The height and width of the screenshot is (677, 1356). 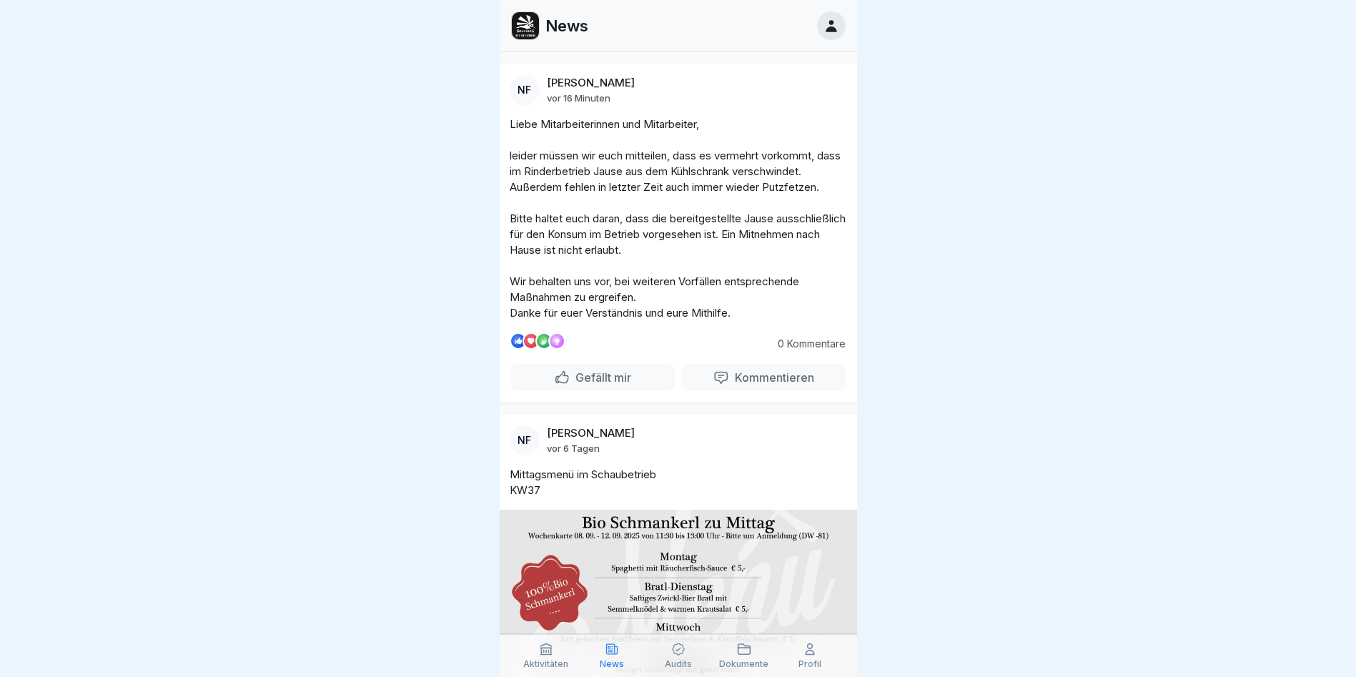 I want to click on p: Mittagsmenü im Schaubetrieb KW37, so click(x=679, y=483).